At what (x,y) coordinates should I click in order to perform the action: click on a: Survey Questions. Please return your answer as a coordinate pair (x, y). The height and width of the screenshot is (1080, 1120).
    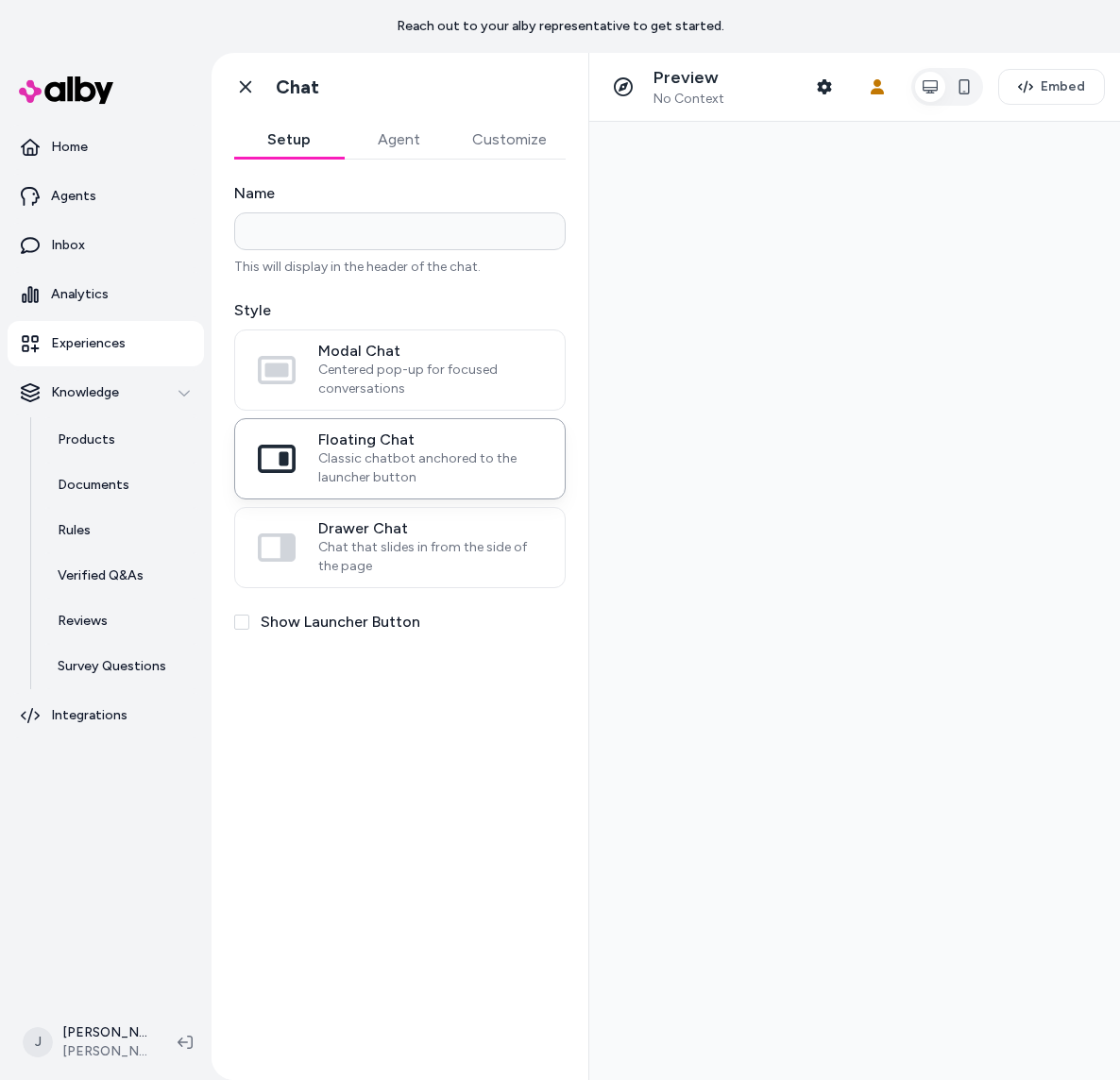
    Looking at the image, I should click on (121, 666).